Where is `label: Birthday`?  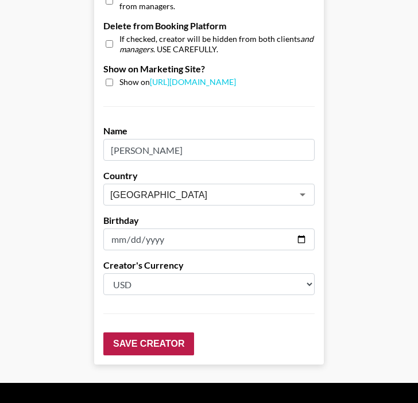 label: Birthday is located at coordinates (209, 220).